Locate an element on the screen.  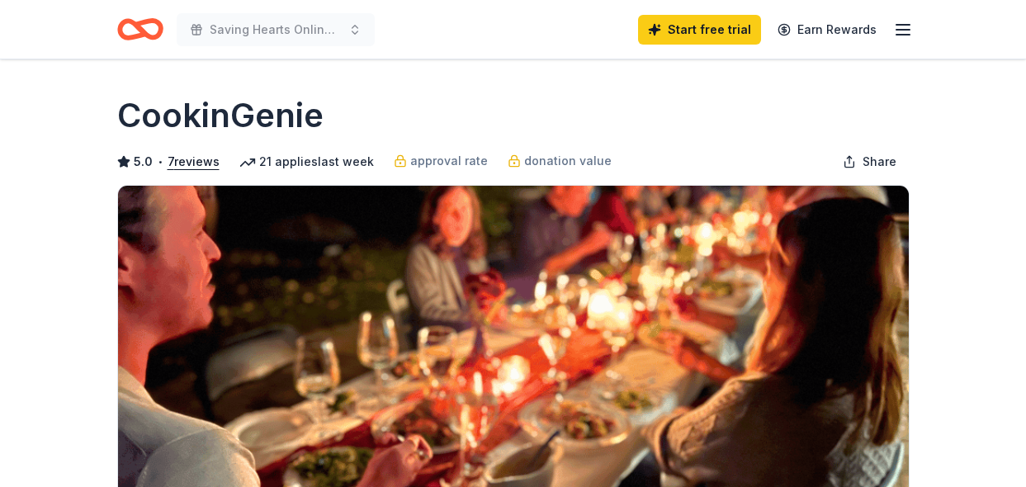
a: Home is located at coordinates (140, 29).